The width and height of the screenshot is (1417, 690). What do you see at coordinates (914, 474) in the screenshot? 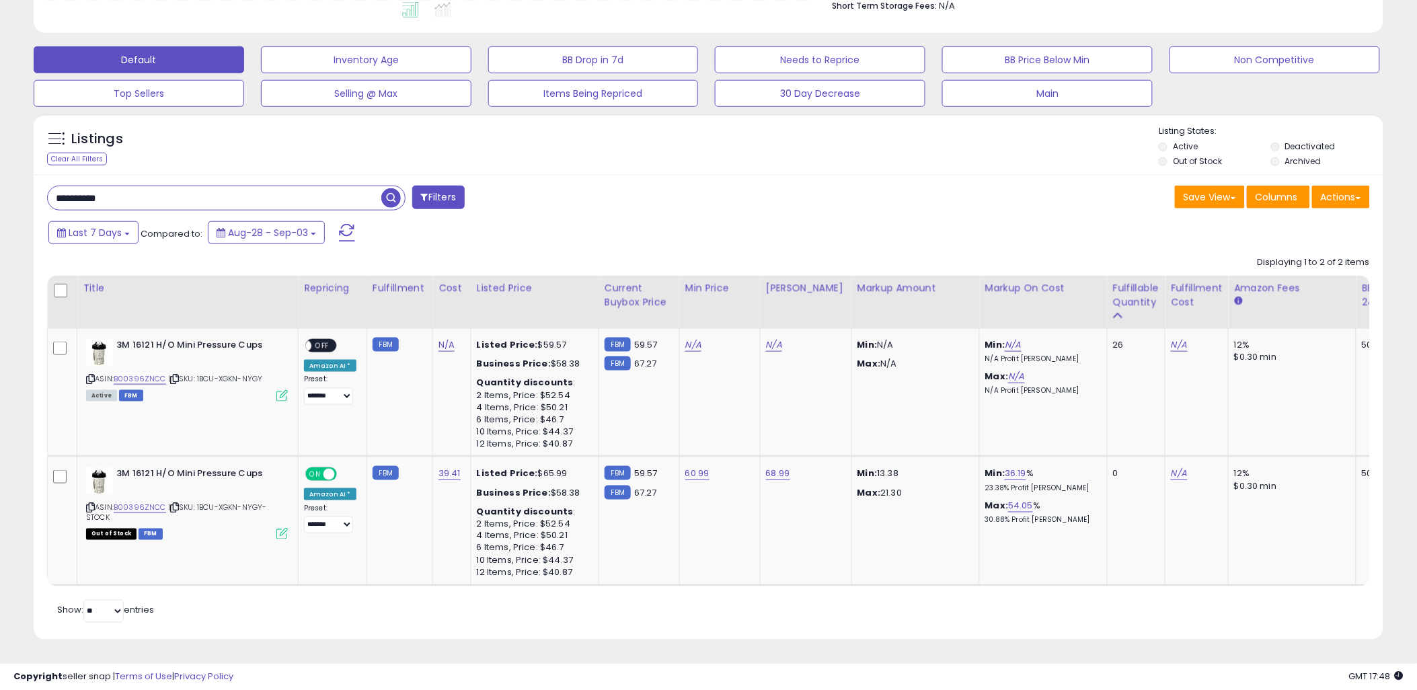
I see `p: 13.38` at bounding box center [914, 474].